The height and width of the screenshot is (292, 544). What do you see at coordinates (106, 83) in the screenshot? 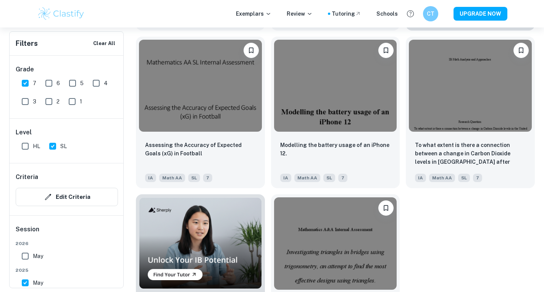
I see `span: 4` at bounding box center [106, 83].